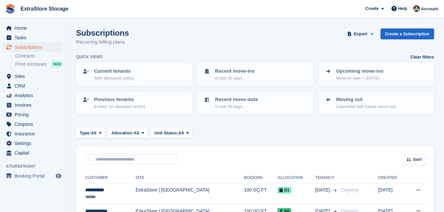 This screenshot has width=444, height=212. I want to click on span: CRM, so click(34, 86).